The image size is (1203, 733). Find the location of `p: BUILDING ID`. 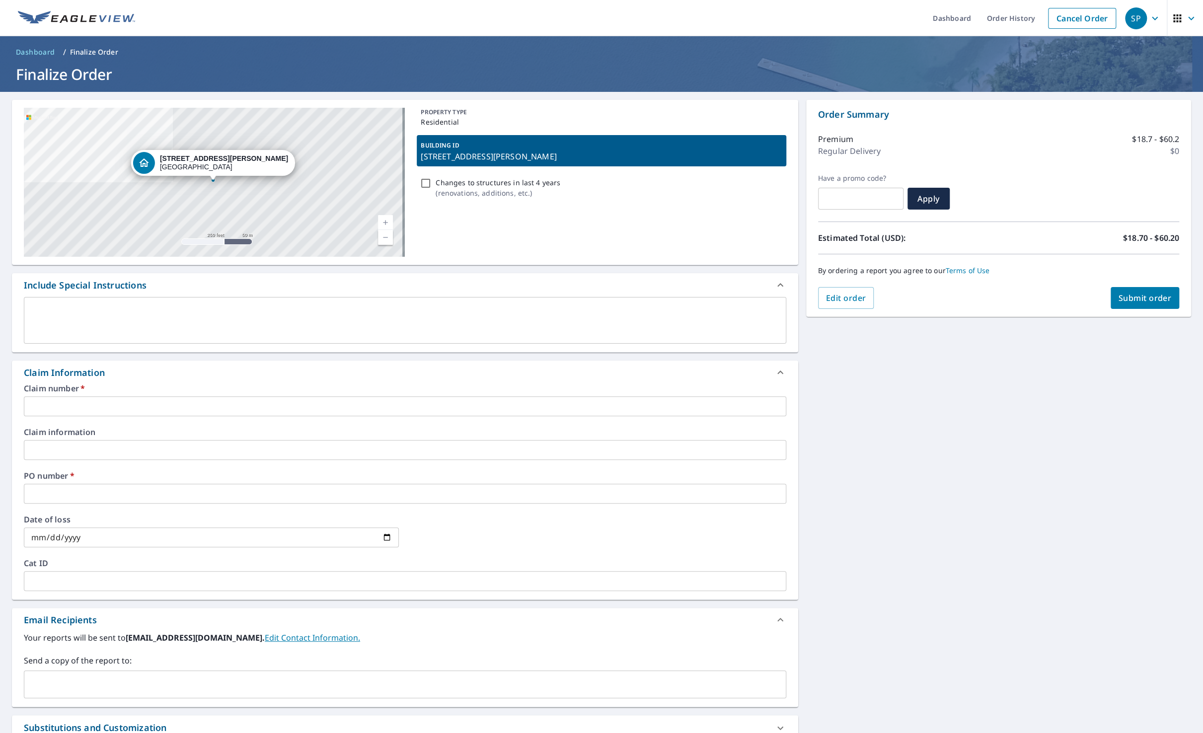

p: BUILDING ID is located at coordinates (439, 145).